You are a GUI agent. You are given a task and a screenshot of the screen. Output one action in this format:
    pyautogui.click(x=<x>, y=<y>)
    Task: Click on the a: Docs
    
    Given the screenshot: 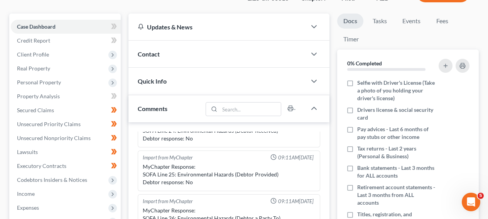 What is the action you would take?
    pyautogui.click(x=351, y=21)
    